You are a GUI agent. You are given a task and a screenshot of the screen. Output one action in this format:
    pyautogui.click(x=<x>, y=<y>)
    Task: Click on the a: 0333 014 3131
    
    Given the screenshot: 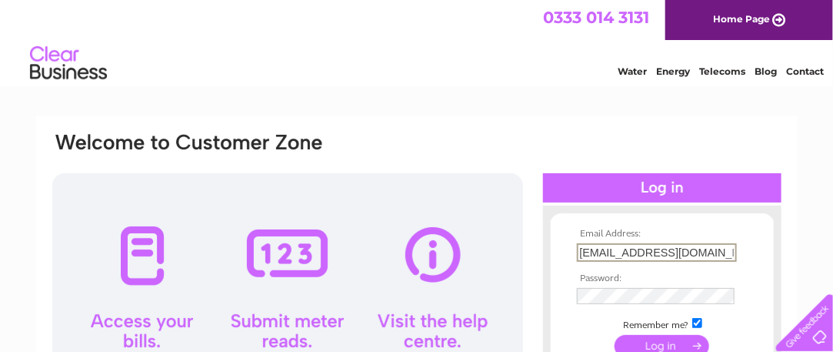 What is the action you would take?
    pyautogui.click(x=596, y=17)
    